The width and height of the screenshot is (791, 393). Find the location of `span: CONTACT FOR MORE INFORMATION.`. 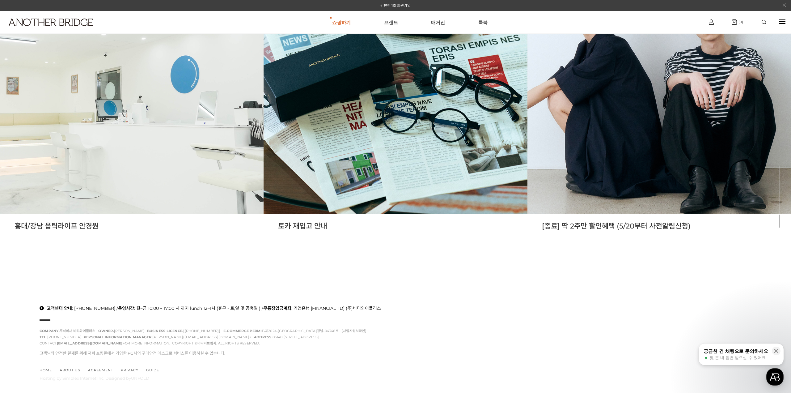

span: CONTACT FOR MORE INFORMATION. is located at coordinates (106, 343).